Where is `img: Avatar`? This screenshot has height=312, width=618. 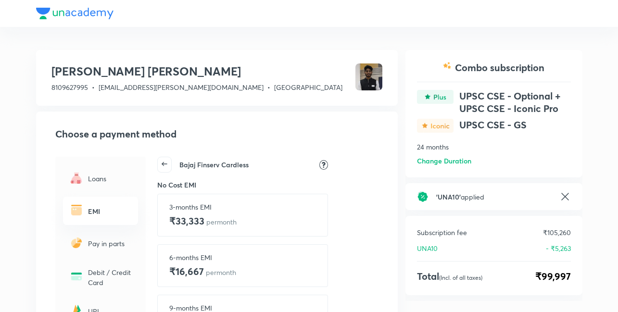
img: Avatar is located at coordinates (369, 77).